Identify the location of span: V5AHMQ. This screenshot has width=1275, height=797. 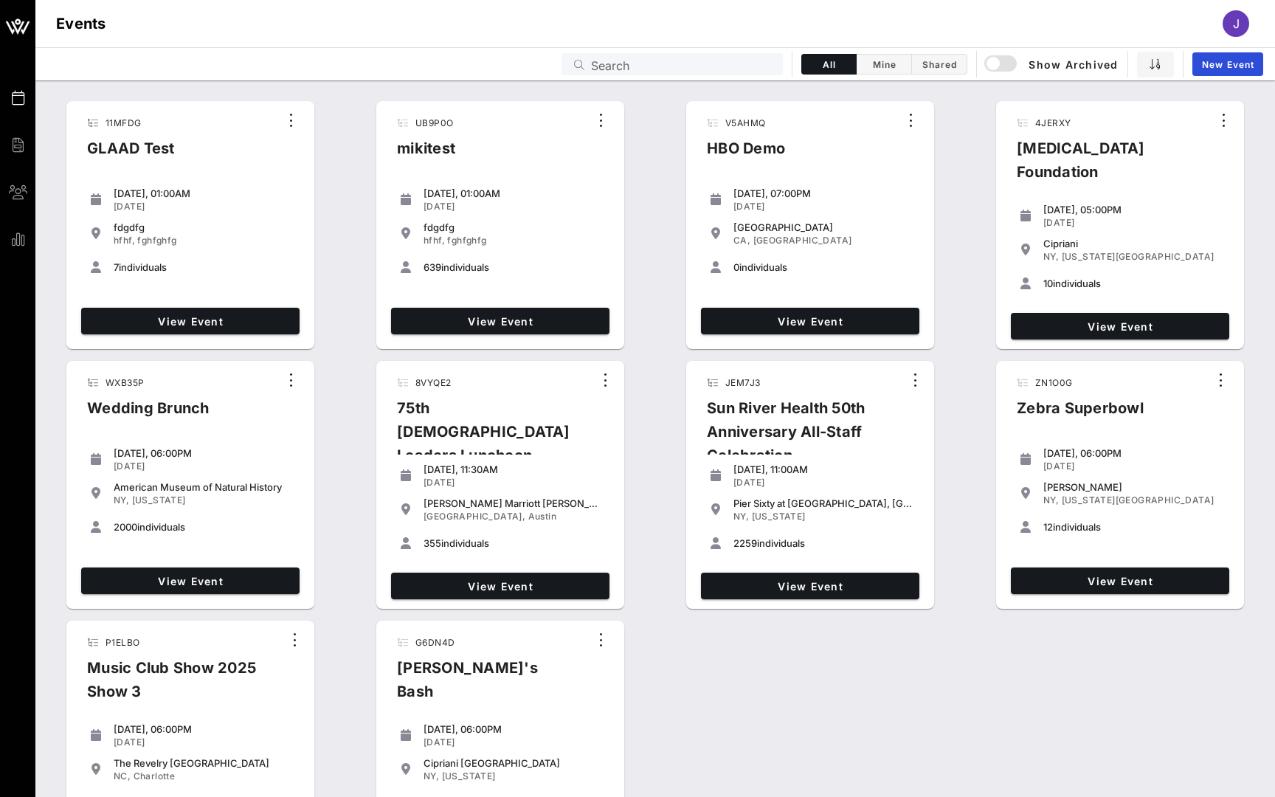
(745, 123).